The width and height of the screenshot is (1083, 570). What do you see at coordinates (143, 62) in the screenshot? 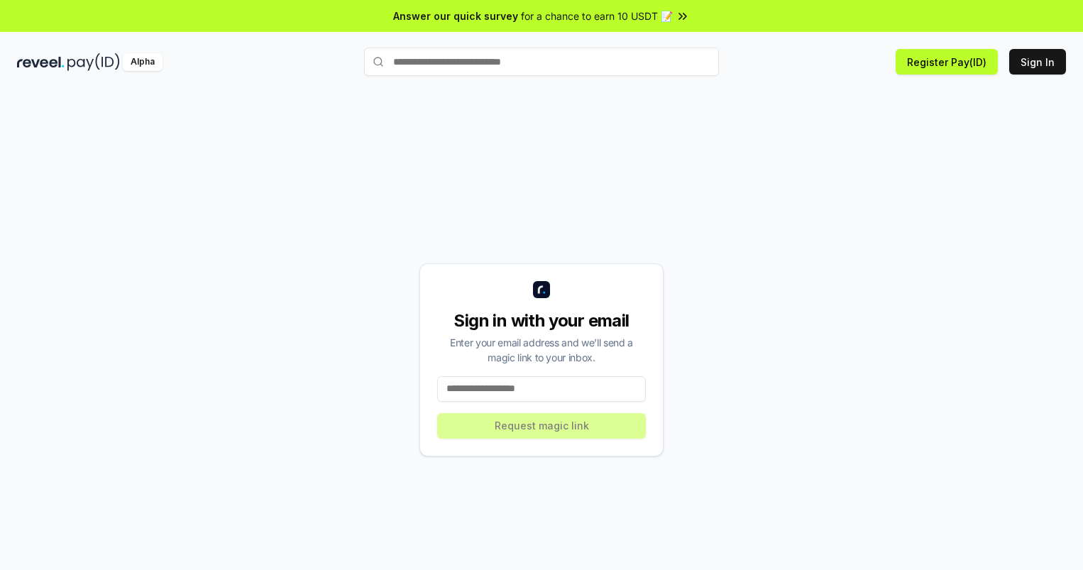
I see `div: Alpha` at bounding box center [143, 62].